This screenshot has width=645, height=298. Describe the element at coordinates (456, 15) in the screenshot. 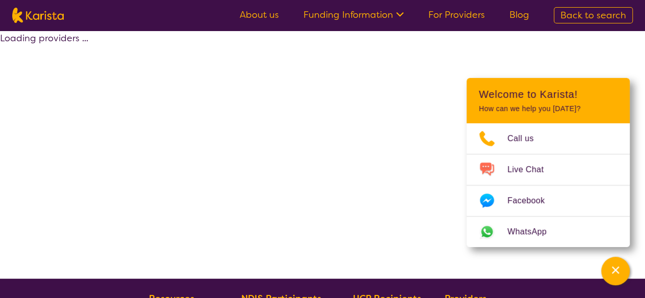

I see `a: For Providers` at that location.